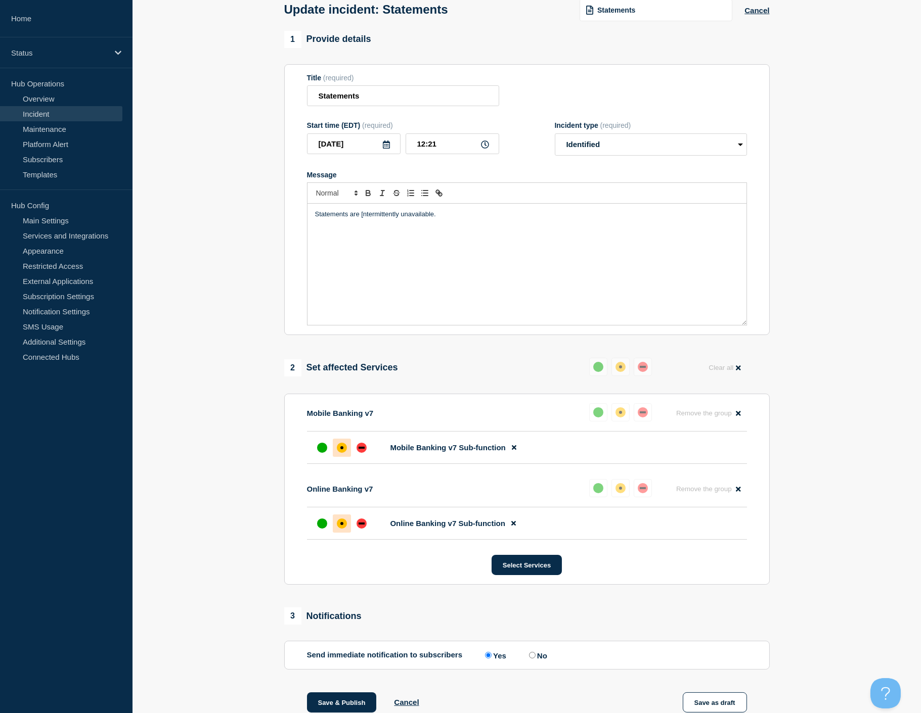 The height and width of the screenshot is (713, 921). Describe the element at coordinates (323, 616) in the screenshot. I see `div: Notifications` at that location.